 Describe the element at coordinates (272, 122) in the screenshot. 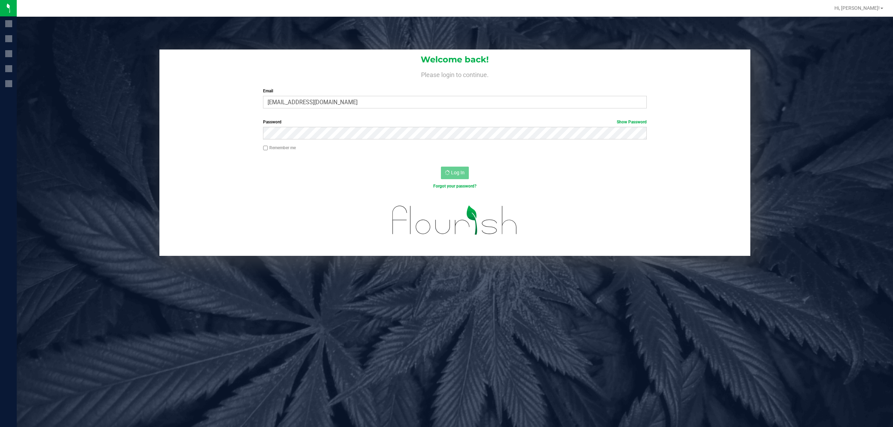

I see `span: Password` at that location.